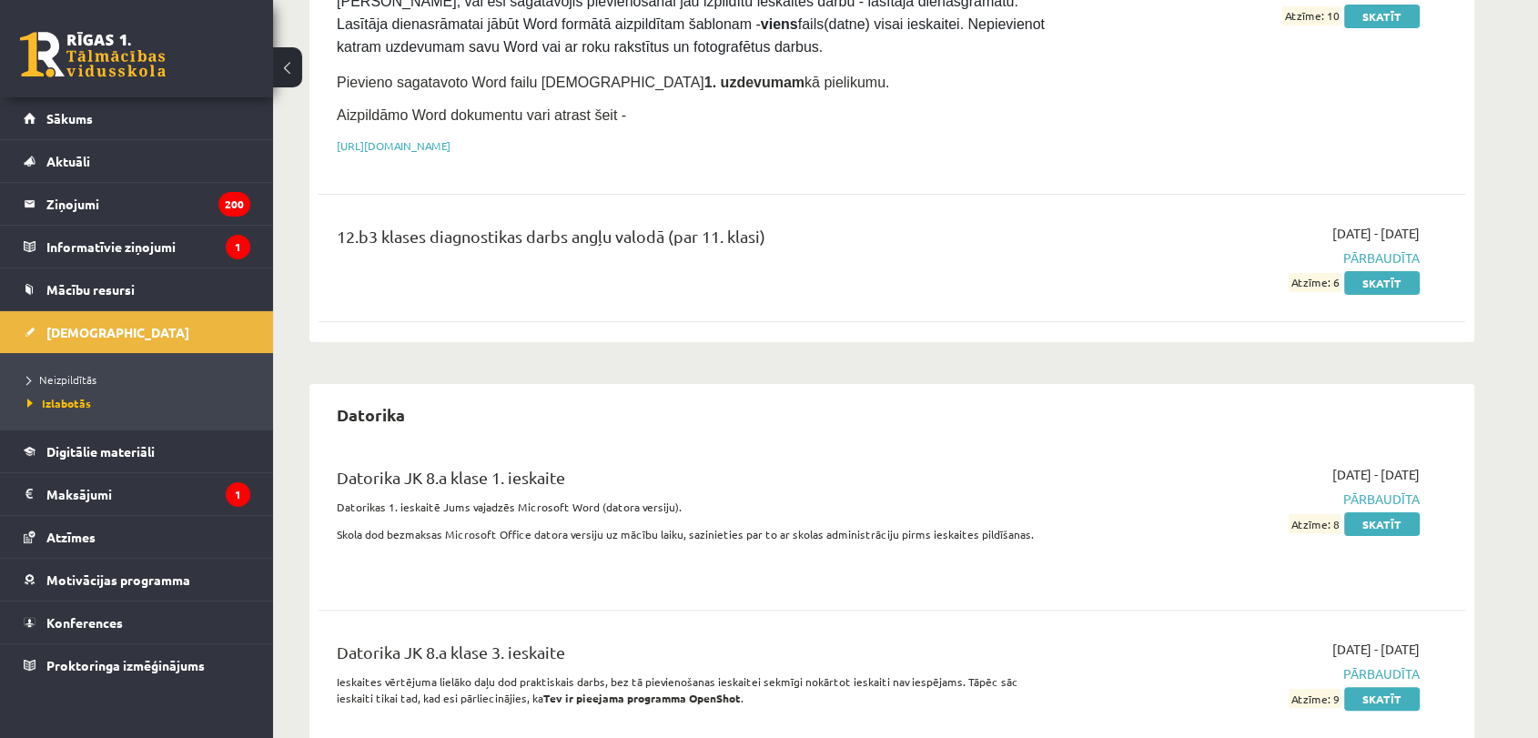  What do you see at coordinates (62, 380) in the screenshot?
I see `span: Neizpildītās` at bounding box center [62, 380].